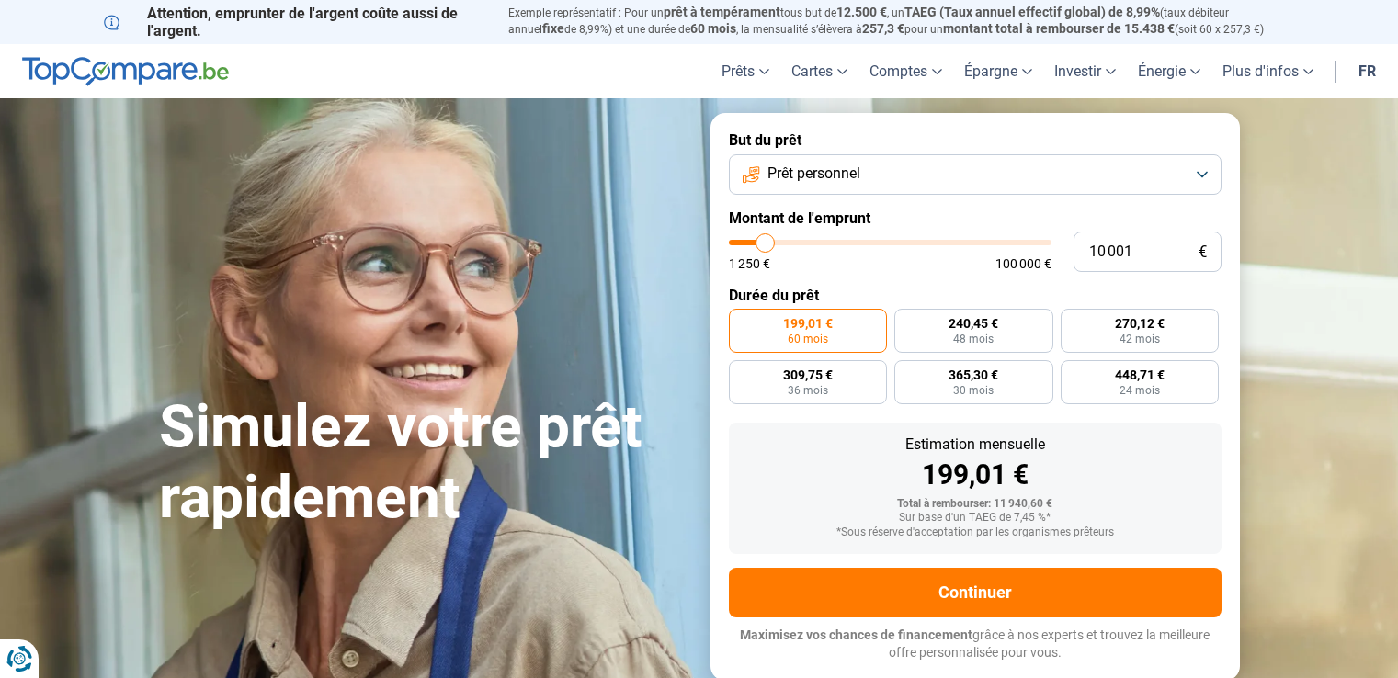 Image resolution: width=1398 pixels, height=678 pixels. I want to click on div: *Sous réserve d'acceptation par les organismes prêteurs, so click(975, 533).